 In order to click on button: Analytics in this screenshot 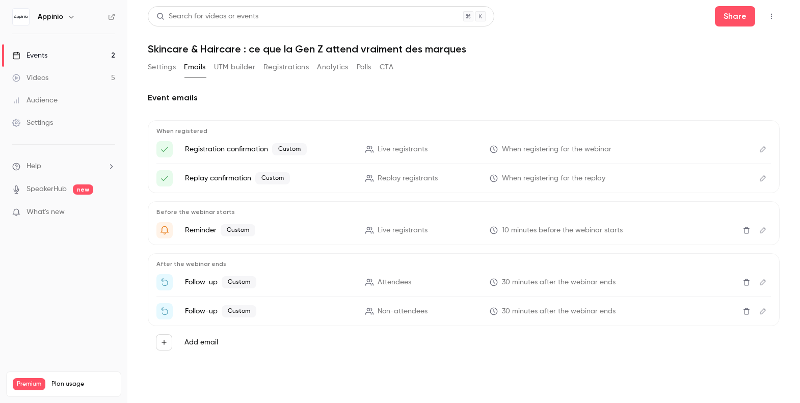, I will do `click(333, 67)`.